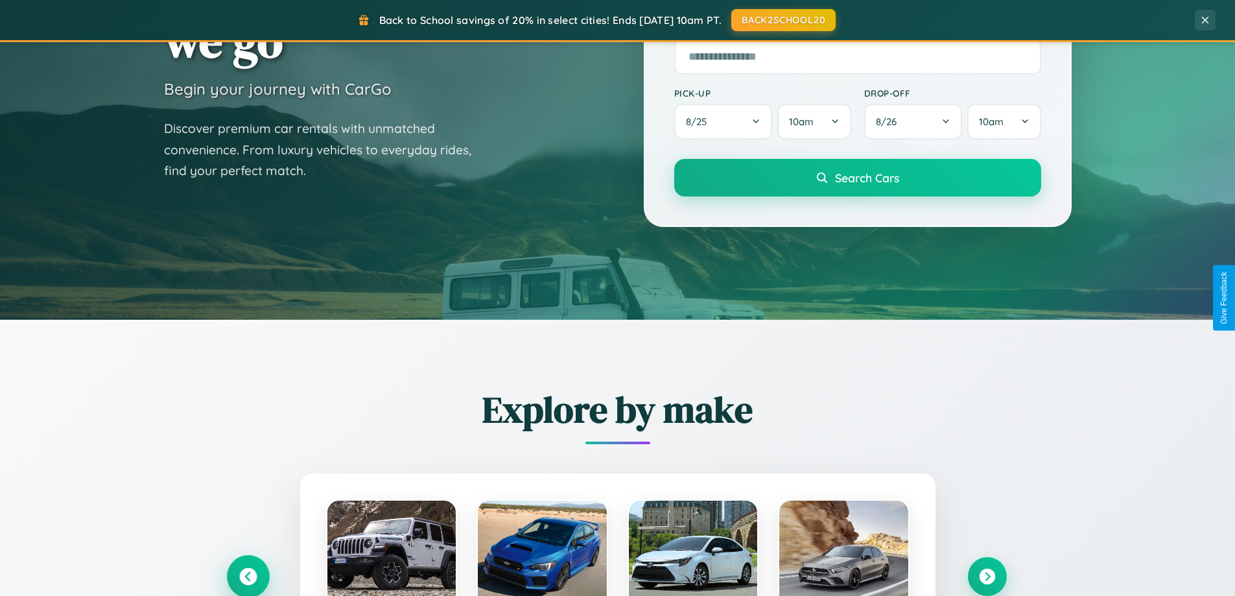  I want to click on span: Search Cars, so click(866, 178).